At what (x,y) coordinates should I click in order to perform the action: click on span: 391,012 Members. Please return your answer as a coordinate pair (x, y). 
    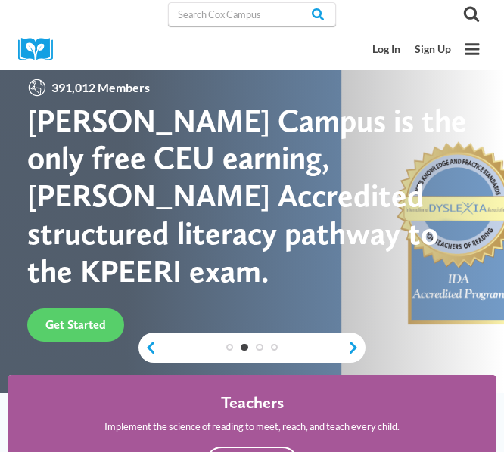
    Looking at the image, I should click on (101, 88).